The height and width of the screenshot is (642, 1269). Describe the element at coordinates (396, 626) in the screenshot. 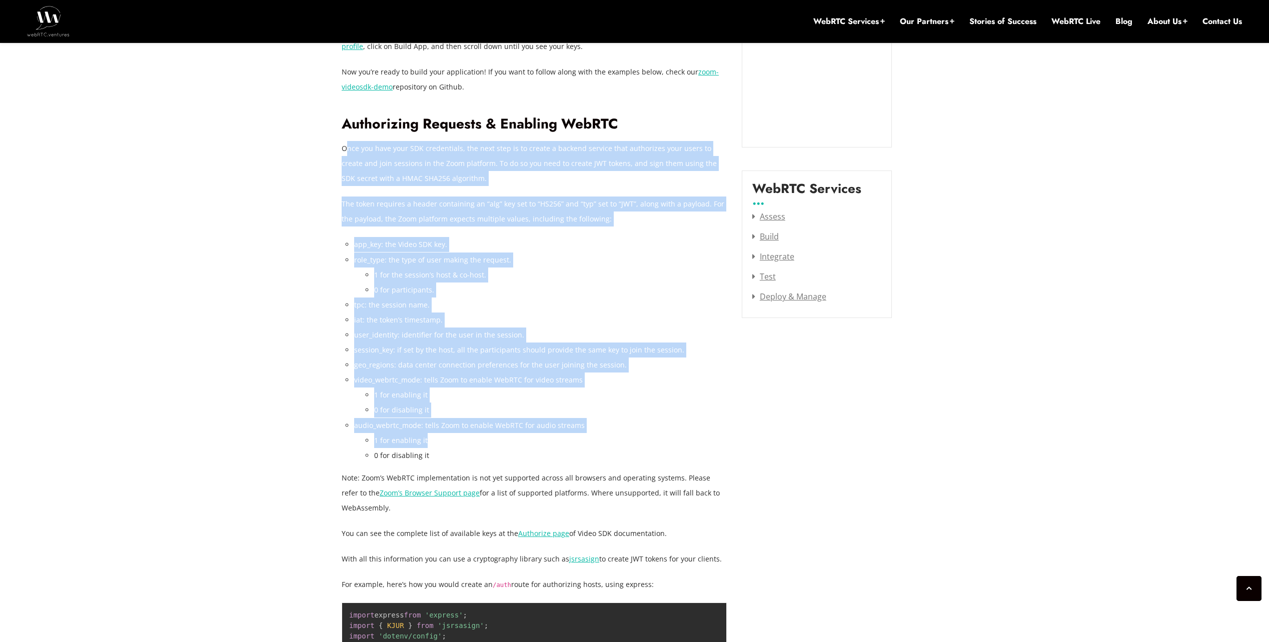

I see `span: KJUR` at that location.